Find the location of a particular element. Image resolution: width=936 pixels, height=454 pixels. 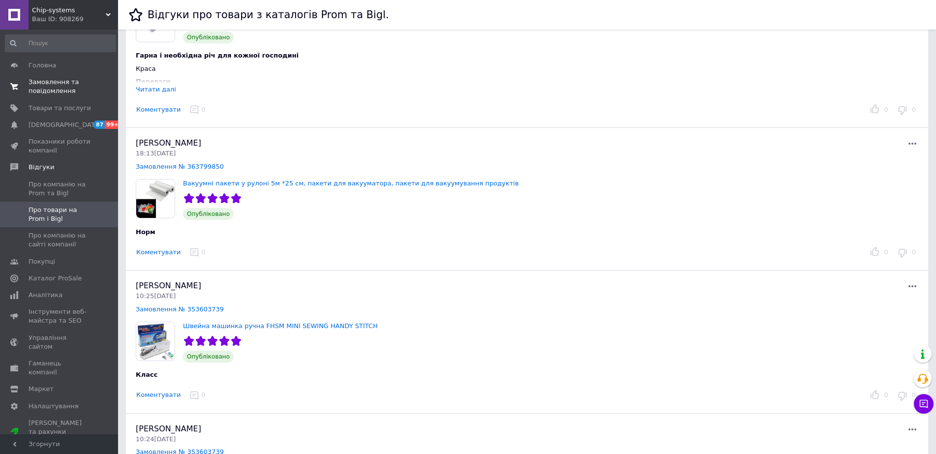

img: Швейна машинка ручна FHSM MINI SEWING HANDY STITCH is located at coordinates (155, 341).